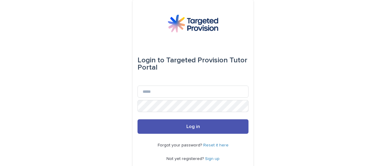 This screenshot has width=386, height=166. What do you see at coordinates (186, 159) in the screenshot?
I see `span: Not yet registered?` at bounding box center [186, 159].